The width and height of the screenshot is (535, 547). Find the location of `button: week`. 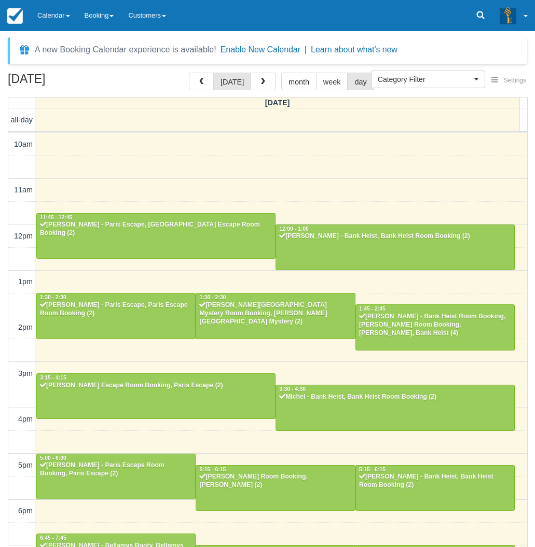

button: week is located at coordinates (332, 81).